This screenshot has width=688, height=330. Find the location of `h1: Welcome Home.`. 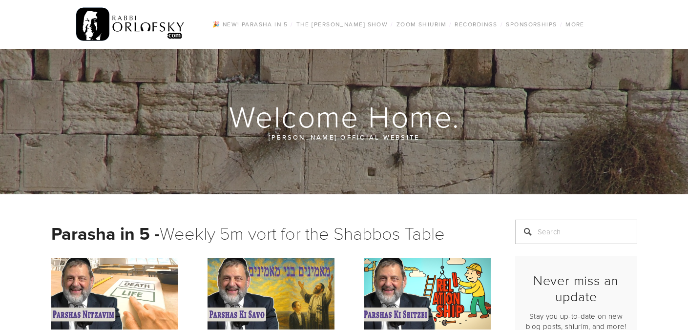

h1: Welcome Home. is located at coordinates (345, 116).